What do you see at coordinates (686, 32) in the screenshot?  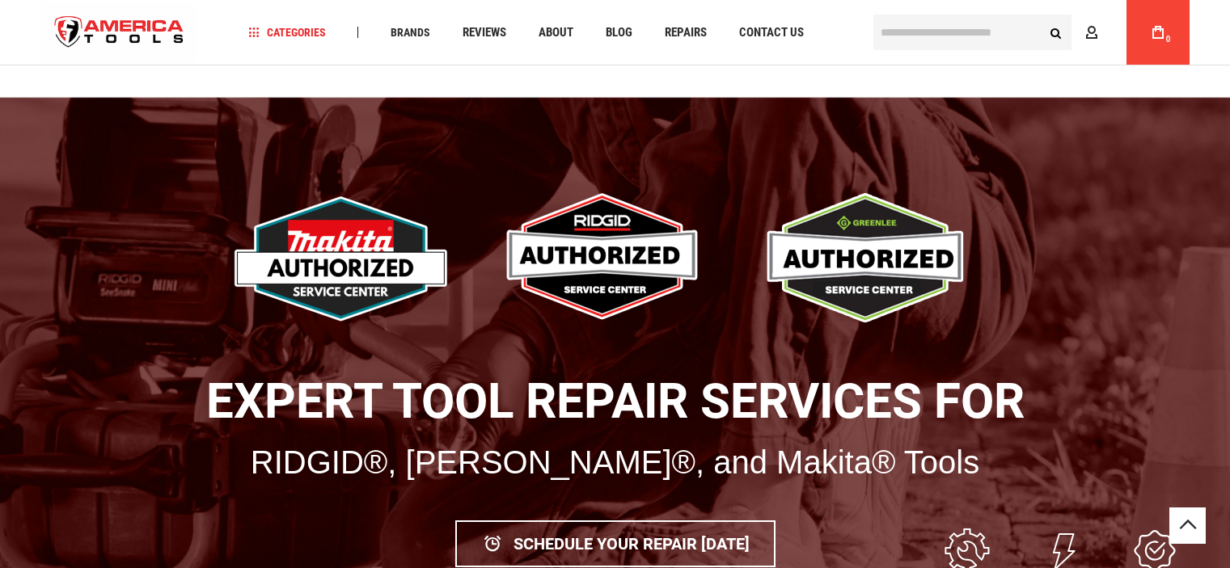 I see `a: Repairs` at bounding box center [686, 32].